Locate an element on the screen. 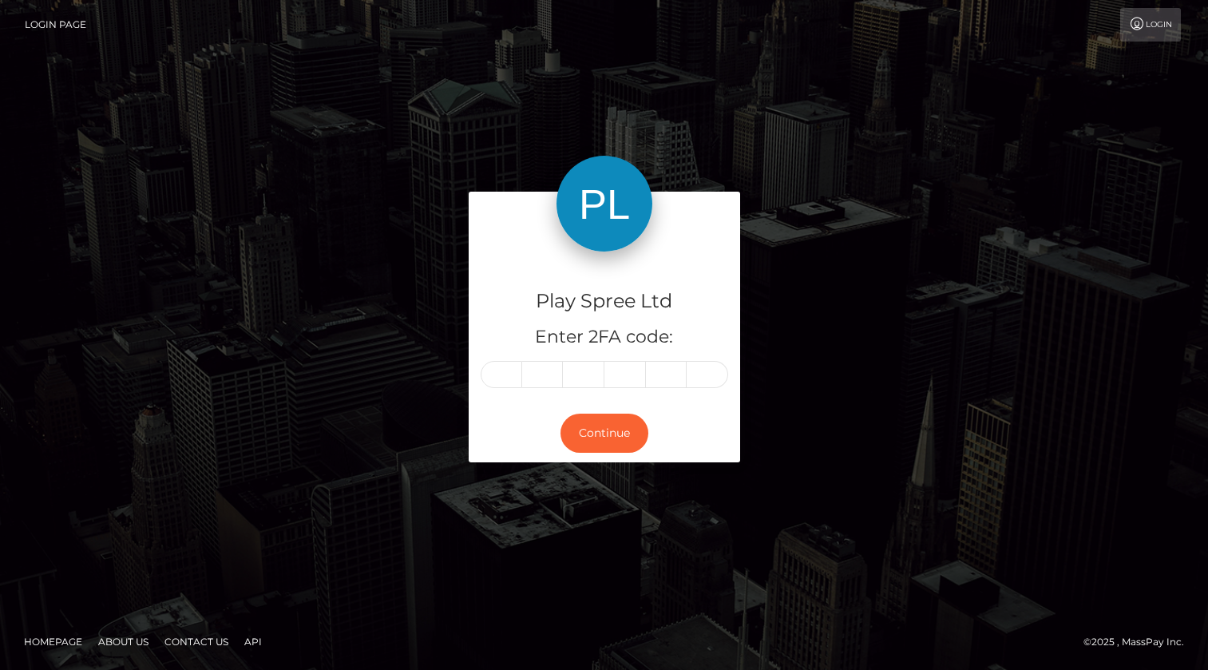 This screenshot has width=1208, height=670. a: About Us is located at coordinates (123, 641).